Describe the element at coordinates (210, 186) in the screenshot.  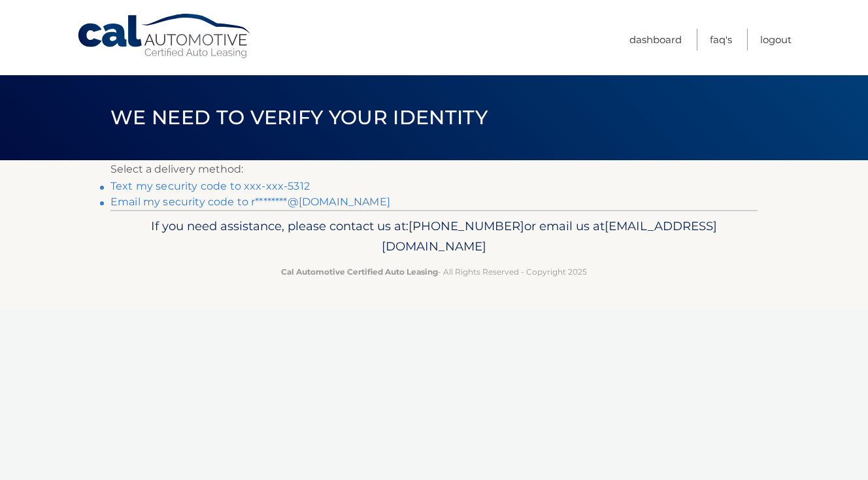
I see `a: Text my security code to xxx-xxx-5312` at that location.